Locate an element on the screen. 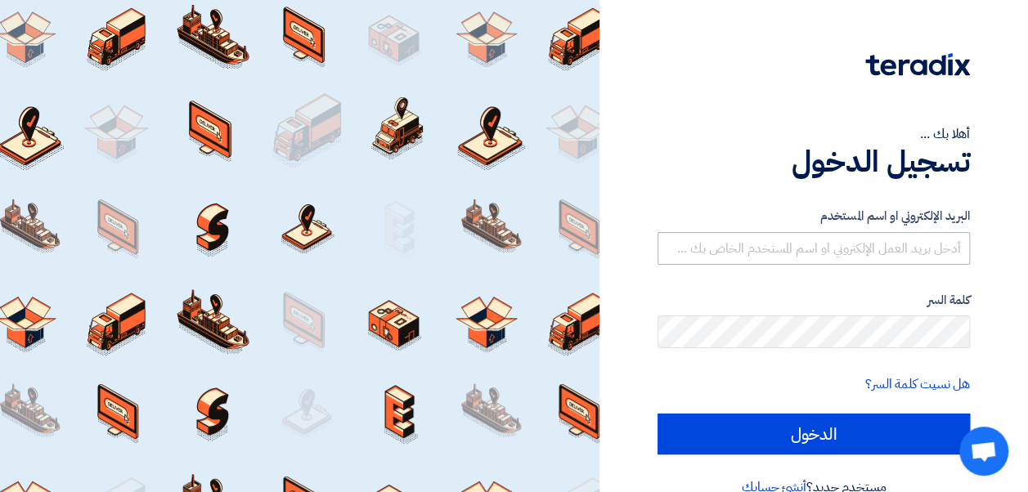 The height and width of the screenshot is (492, 1028). h1: تسجيل الدخول is located at coordinates (814, 162).